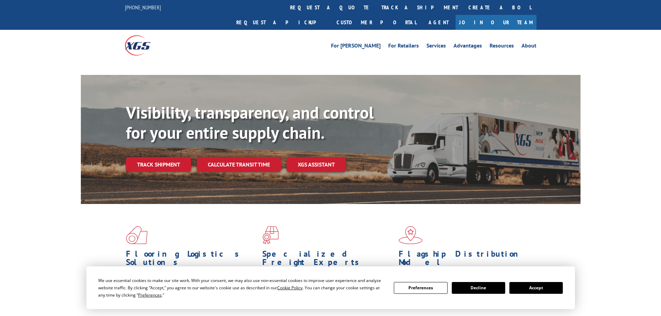 This screenshot has width=661, height=316. What do you see at coordinates (290, 288) in the screenshot?
I see `span: Cookie Policy` at bounding box center [290, 288].